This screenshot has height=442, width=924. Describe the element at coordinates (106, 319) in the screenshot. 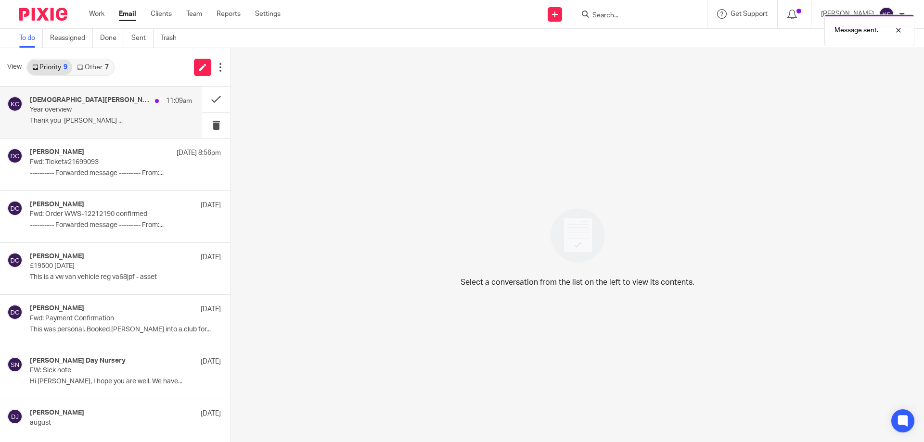

I see `p: Fwd: Payment Confirmation` at that location.